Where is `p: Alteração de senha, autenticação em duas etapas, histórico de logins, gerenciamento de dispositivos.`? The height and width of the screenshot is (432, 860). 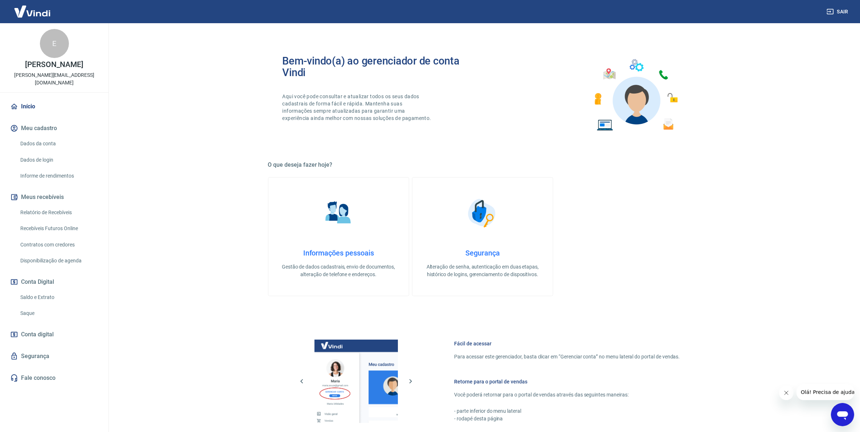
p: Alteração de senha, autenticação em duas etapas, histórico de logins, gerenciamento de dispositivos. is located at coordinates (482, 271).